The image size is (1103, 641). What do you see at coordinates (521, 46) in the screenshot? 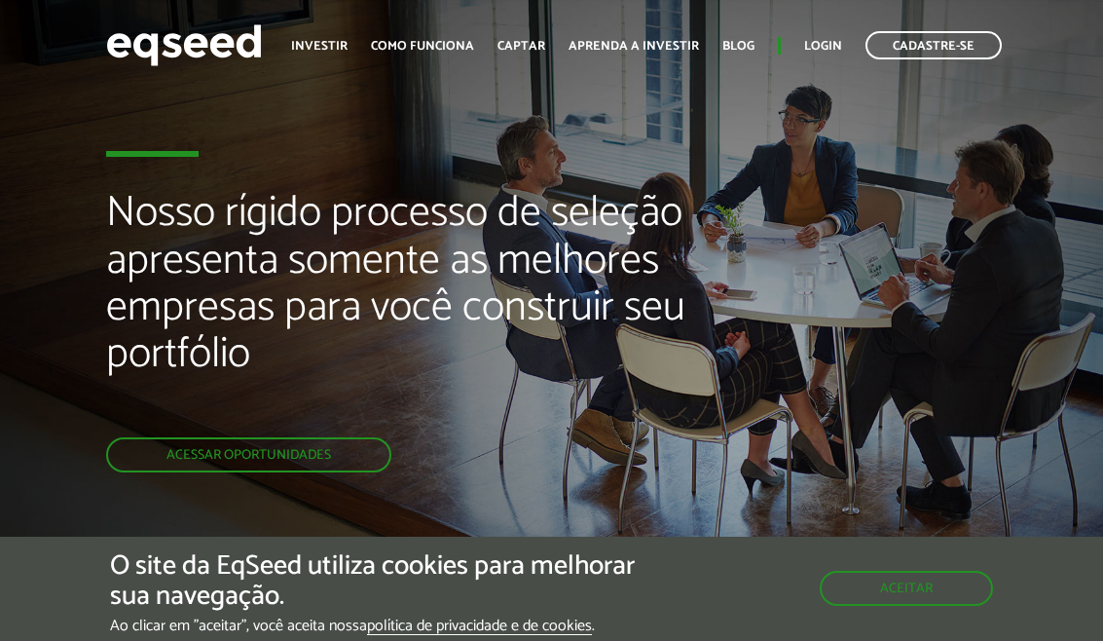
I see `a: Captar` at bounding box center [521, 46].